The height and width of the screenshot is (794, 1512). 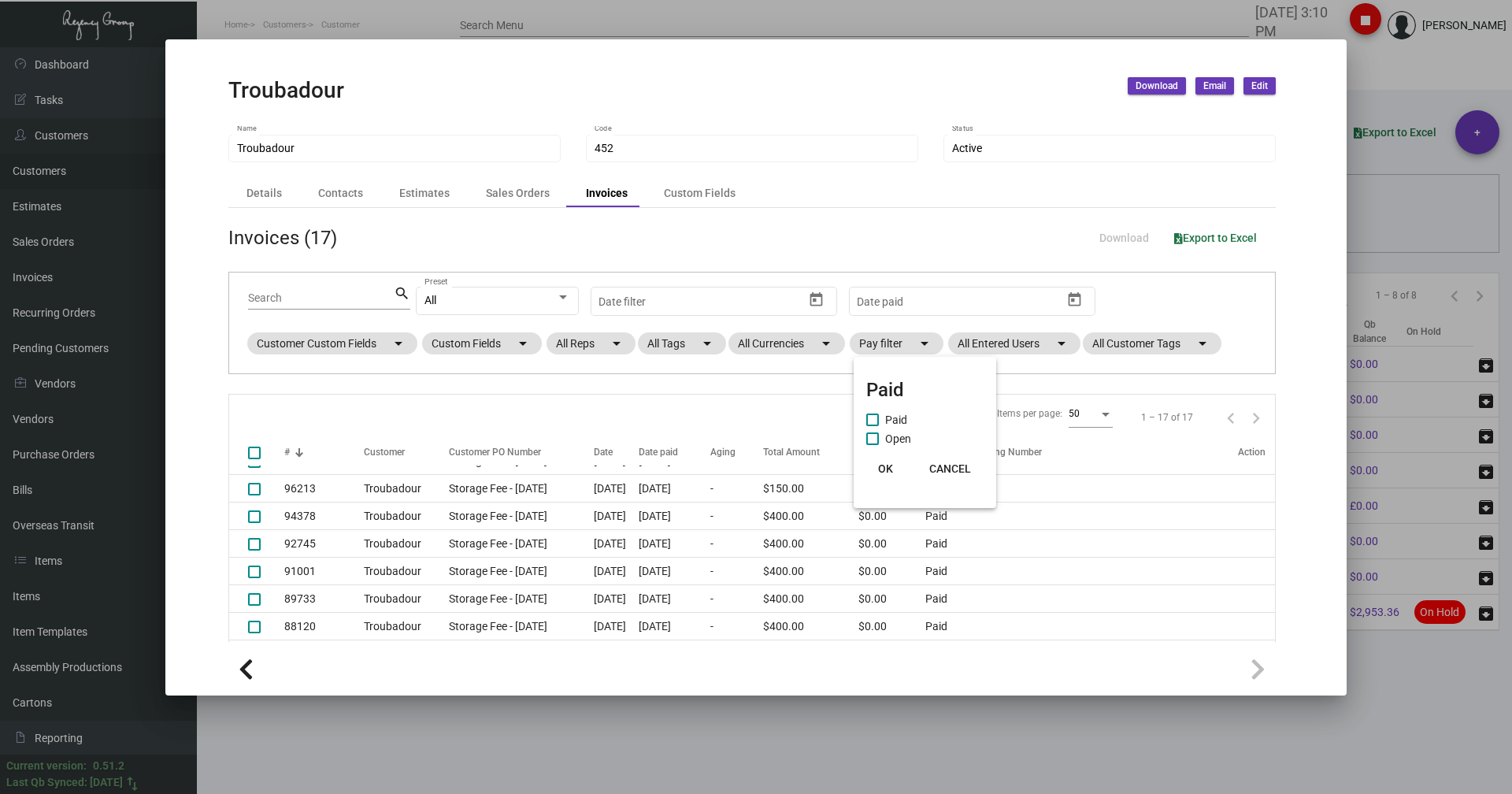 What do you see at coordinates (898, 439) in the screenshot?
I see `span: Open` at bounding box center [898, 439].